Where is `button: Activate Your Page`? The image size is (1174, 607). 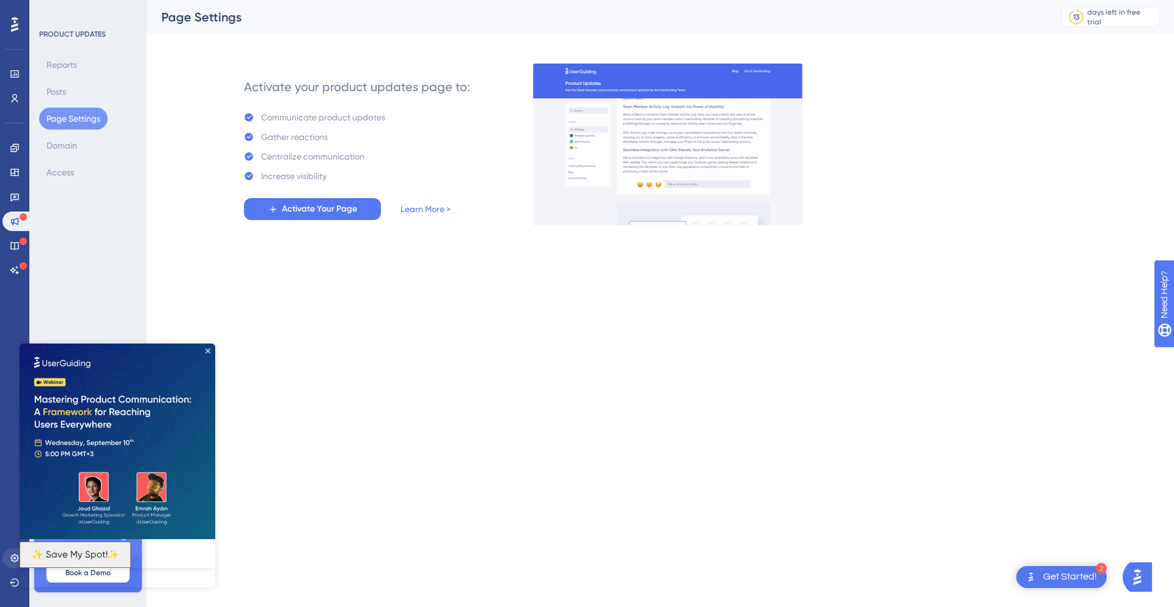
button: Activate Your Page is located at coordinates (313, 209).